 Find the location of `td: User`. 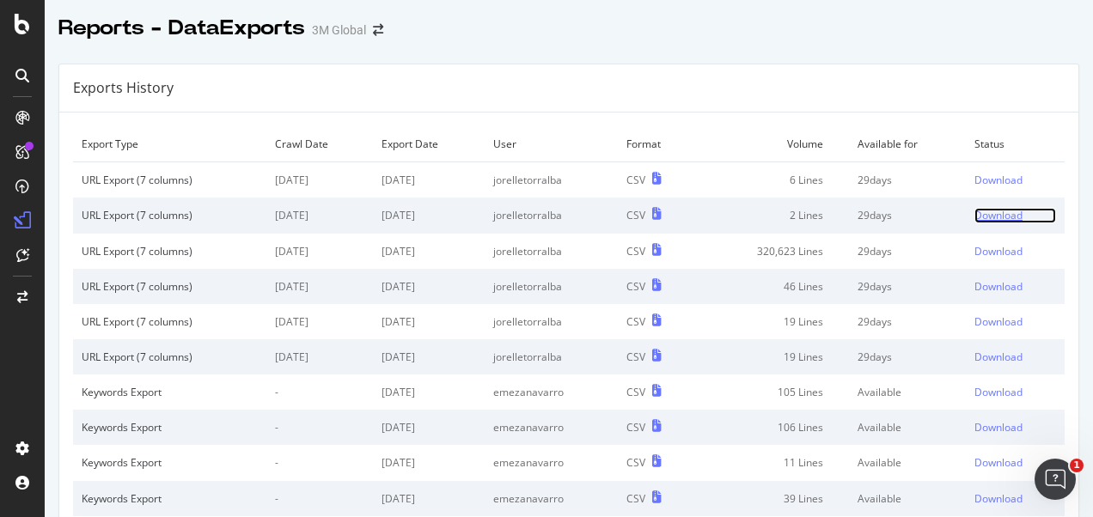

td: User is located at coordinates (551, 144).